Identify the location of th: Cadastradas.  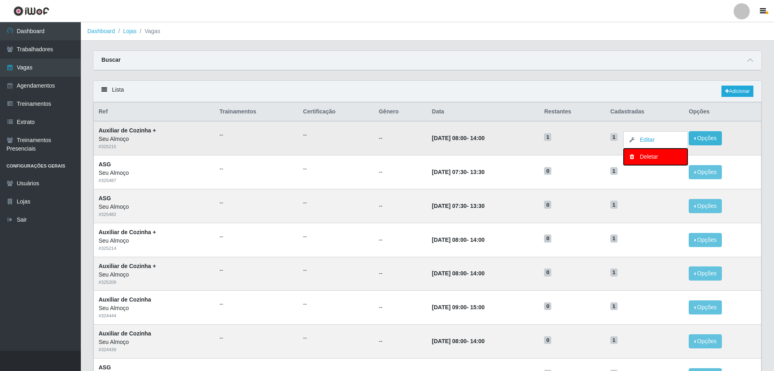
(645, 112).